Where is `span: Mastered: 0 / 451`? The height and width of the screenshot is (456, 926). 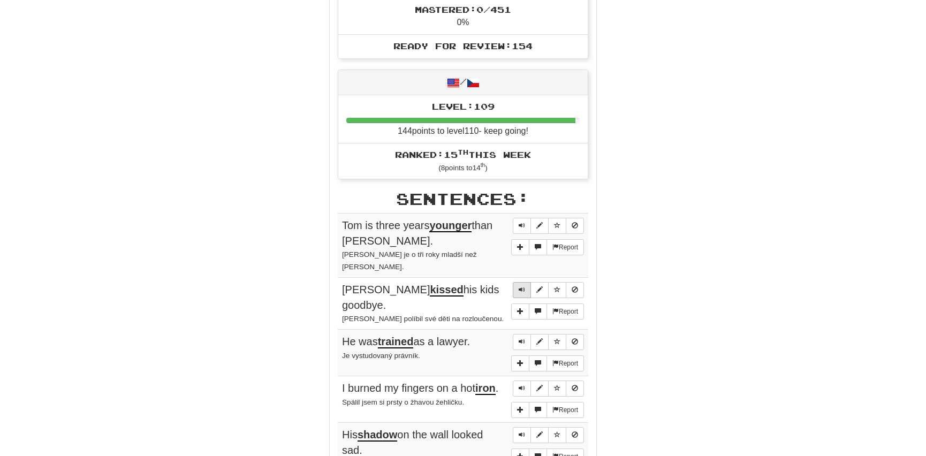
span: Mastered: 0 / 451 is located at coordinates (463, 9).